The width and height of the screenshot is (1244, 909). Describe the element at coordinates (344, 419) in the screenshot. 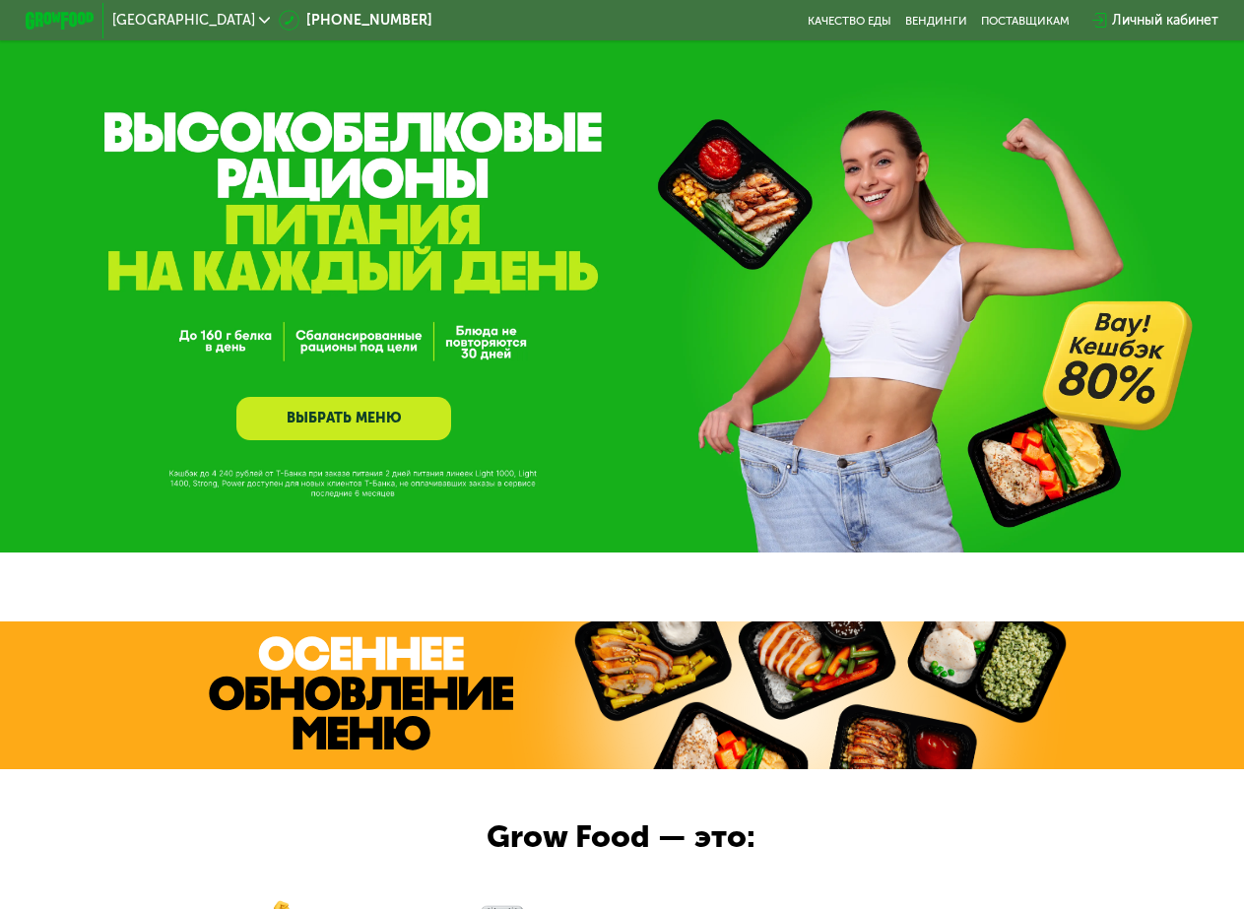

I see `a: ВЫБРАТЬ МЕНЮ` at that location.